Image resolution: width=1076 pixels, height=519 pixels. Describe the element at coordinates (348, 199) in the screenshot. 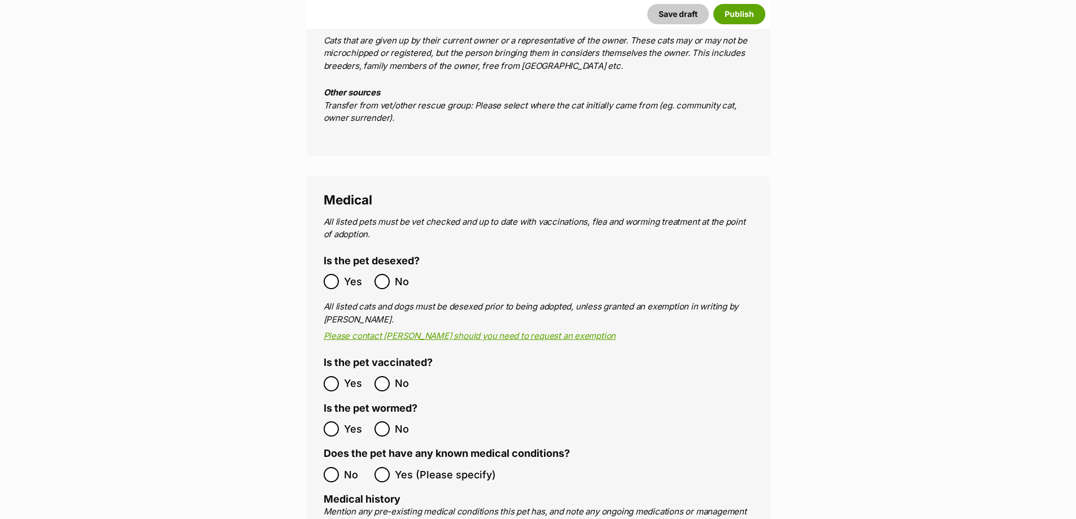

I see `span: Medical` at that location.